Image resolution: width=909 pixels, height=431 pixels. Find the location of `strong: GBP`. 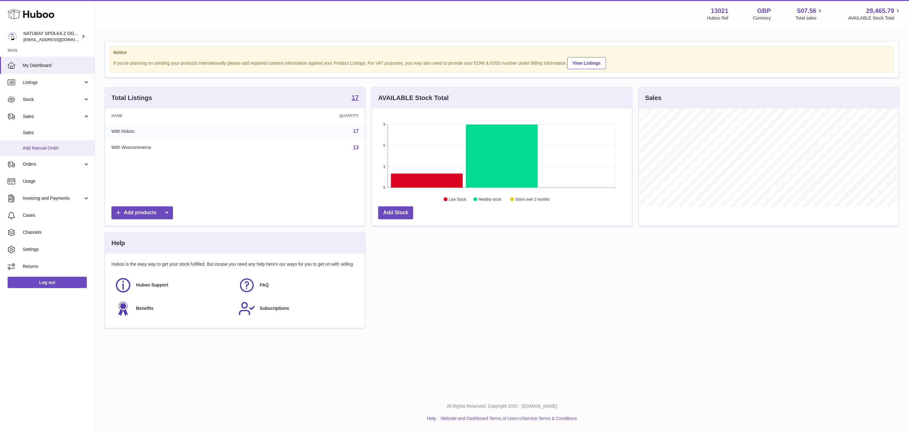

strong: GBP is located at coordinates (763, 11).